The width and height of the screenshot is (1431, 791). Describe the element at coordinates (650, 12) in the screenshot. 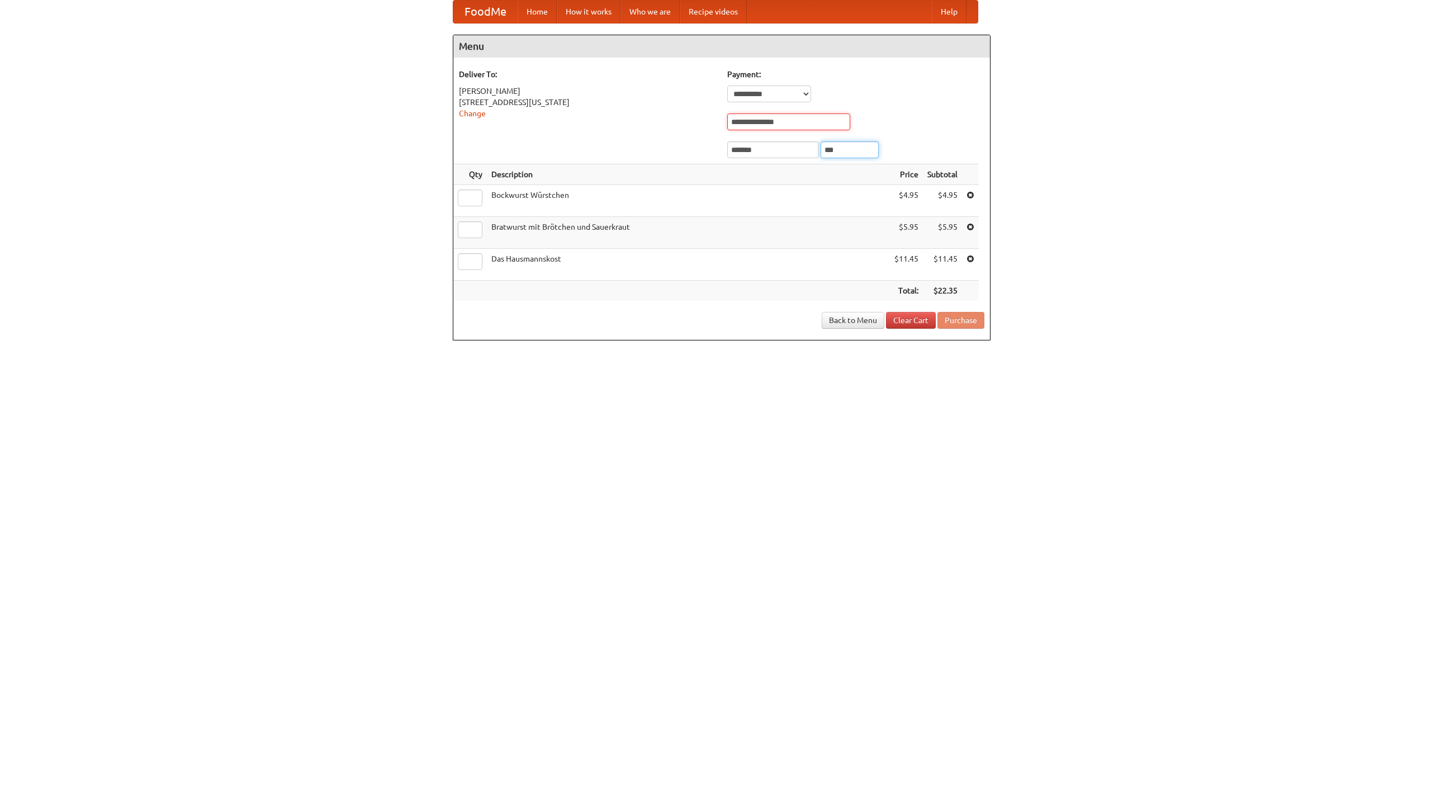

I see `a: Who we are` at that location.